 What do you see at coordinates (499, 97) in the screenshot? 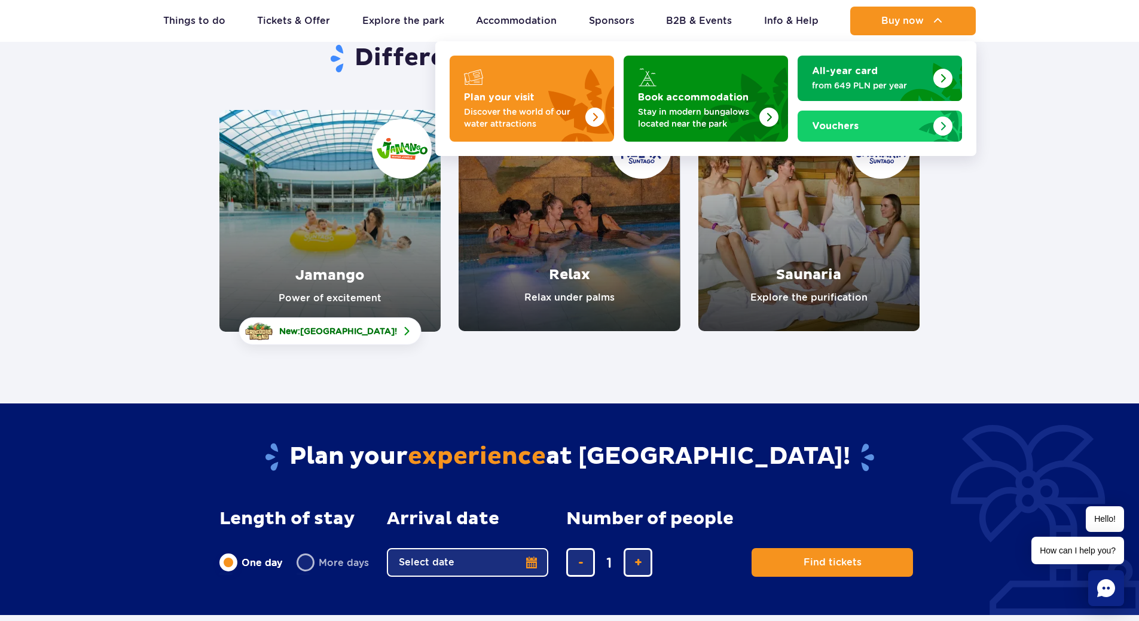
I see `strong: Plan your visit` at bounding box center [499, 97].